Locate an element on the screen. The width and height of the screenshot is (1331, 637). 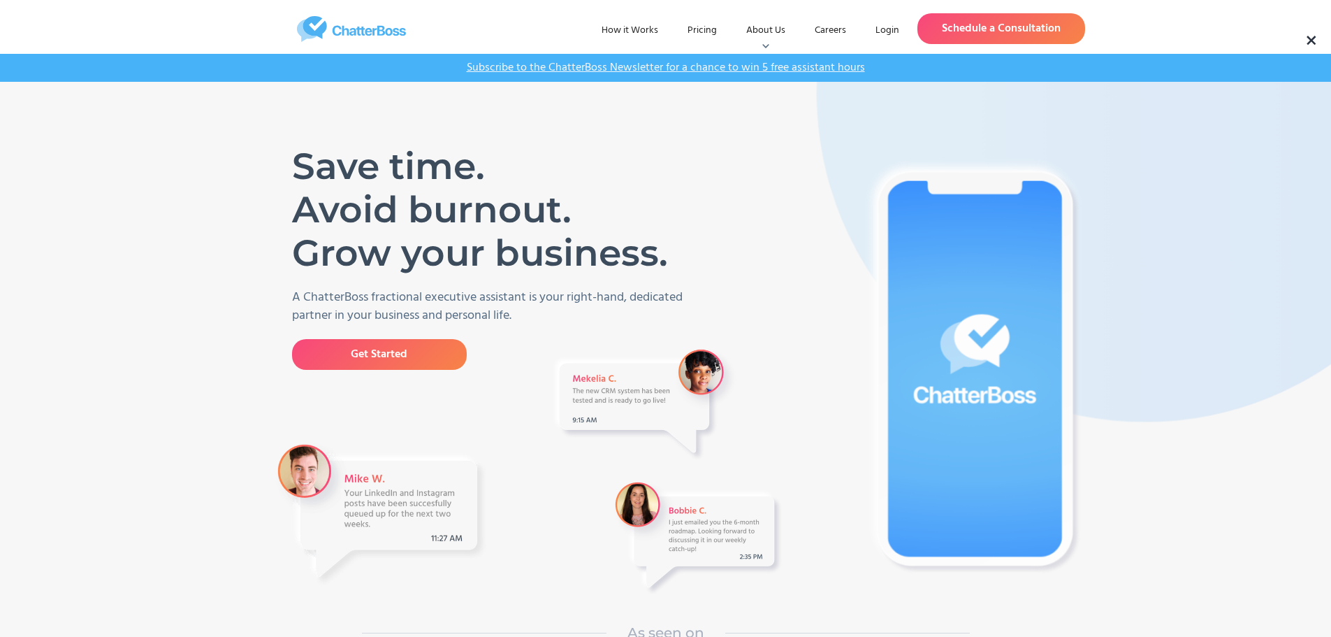
a: Pricing is located at coordinates (702, 31).